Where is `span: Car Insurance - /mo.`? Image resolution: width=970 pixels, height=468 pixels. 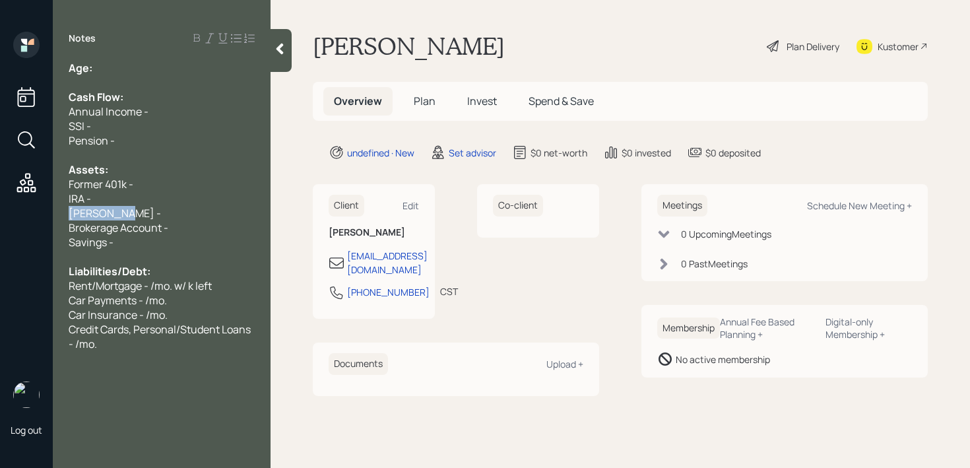 span: Car Insurance - /mo. is located at coordinates (118, 315).